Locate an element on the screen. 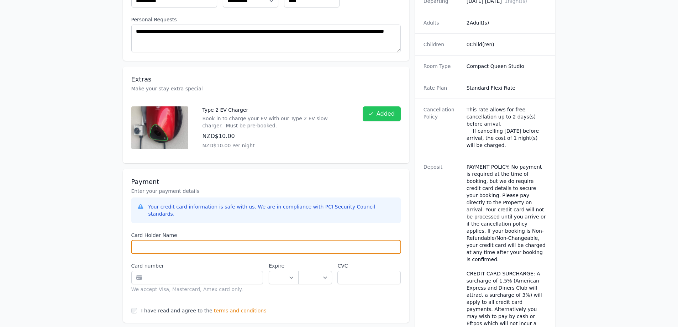 This screenshot has width=678, height=327. p: Type 2 EV Charger is located at coordinates (275, 110).